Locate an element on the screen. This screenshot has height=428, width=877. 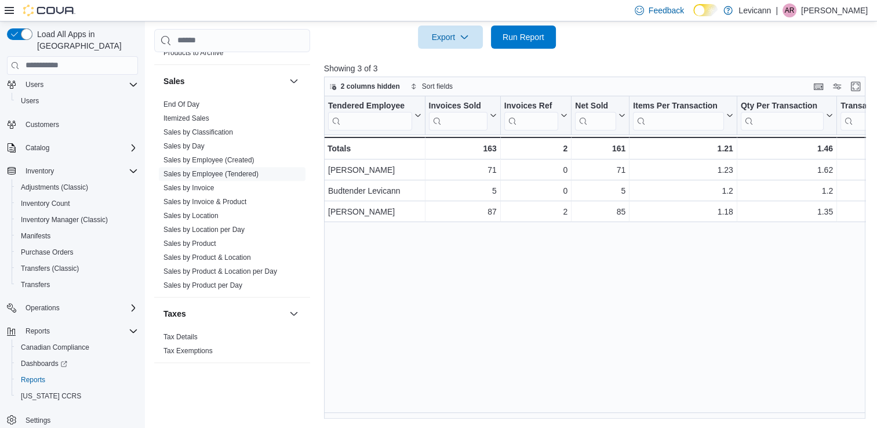
div: Invoices Ref is located at coordinates (531, 106).